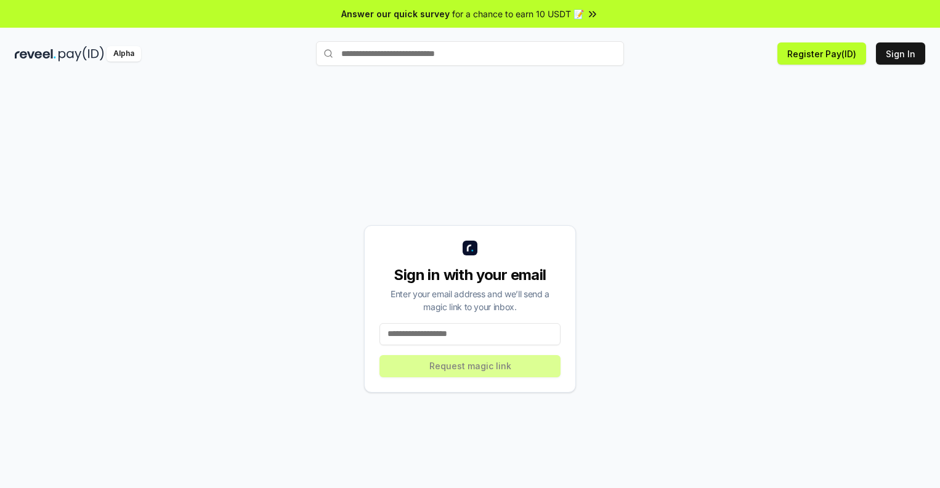  What do you see at coordinates (124, 54) in the screenshot?
I see `div: Alpha` at bounding box center [124, 54].